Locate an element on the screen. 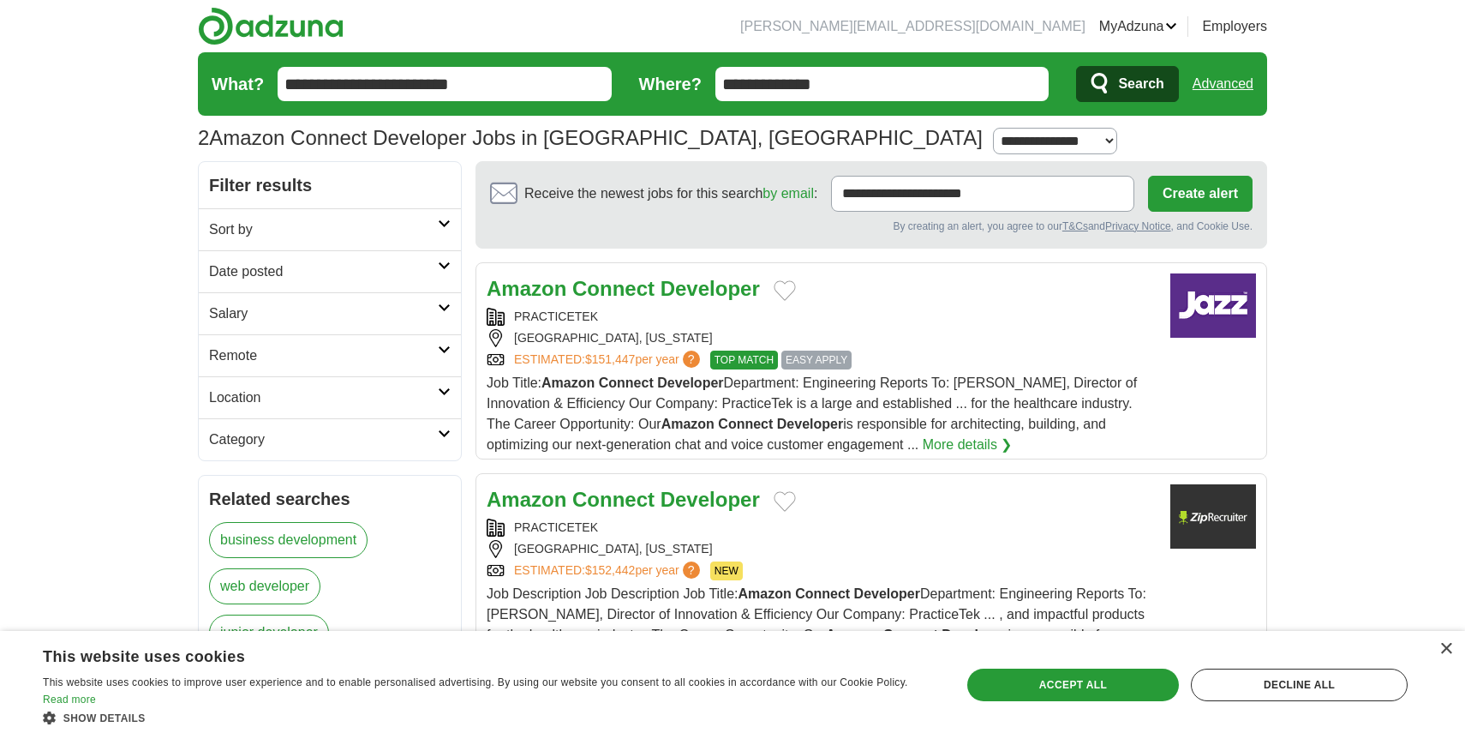 The width and height of the screenshot is (1465, 739). h2: Location is located at coordinates (323, 398).